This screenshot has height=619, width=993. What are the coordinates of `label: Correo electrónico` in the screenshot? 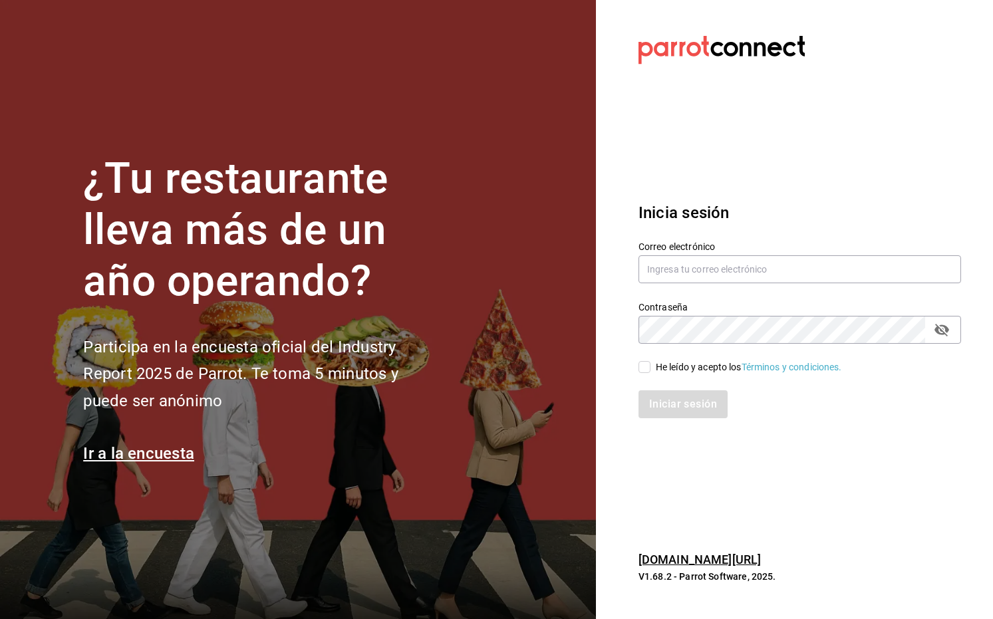 It's located at (800, 247).